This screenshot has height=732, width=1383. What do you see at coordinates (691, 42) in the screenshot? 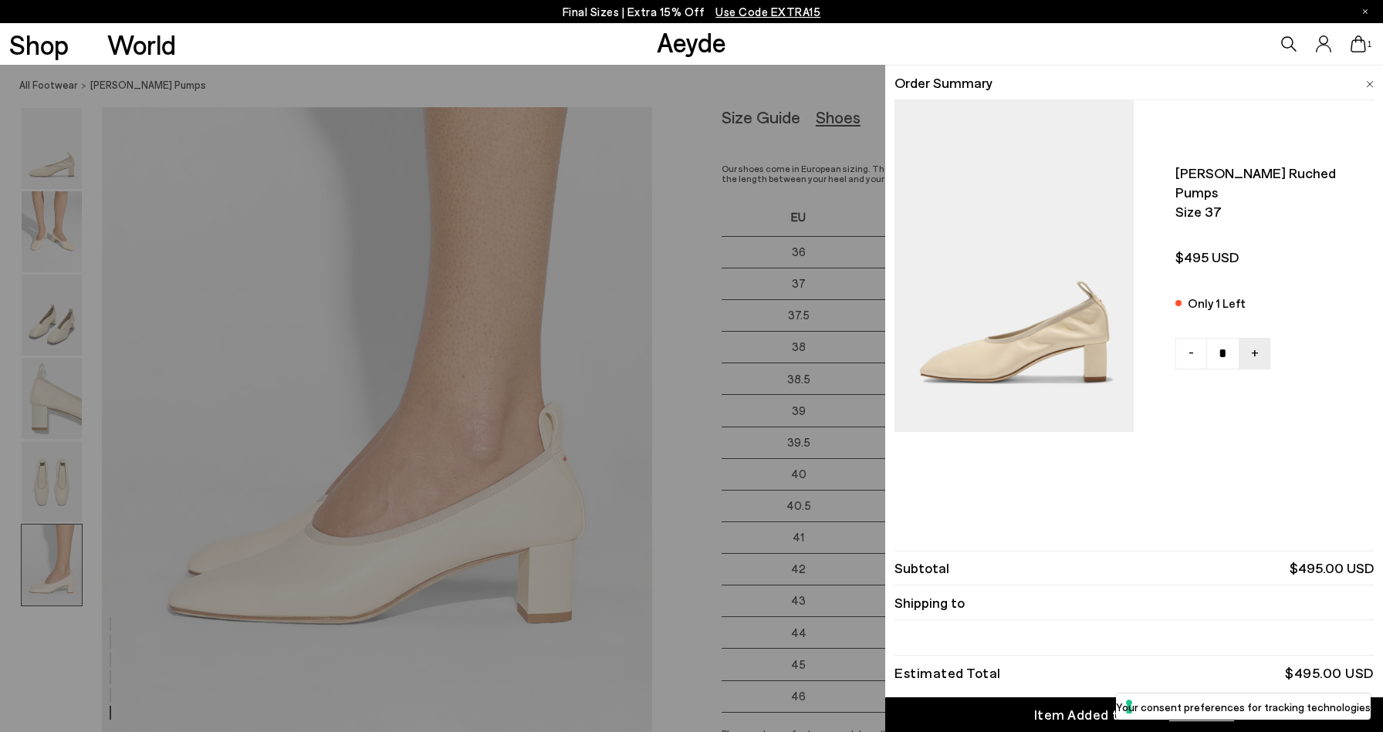
I see `a: Aeyde` at bounding box center [691, 42].